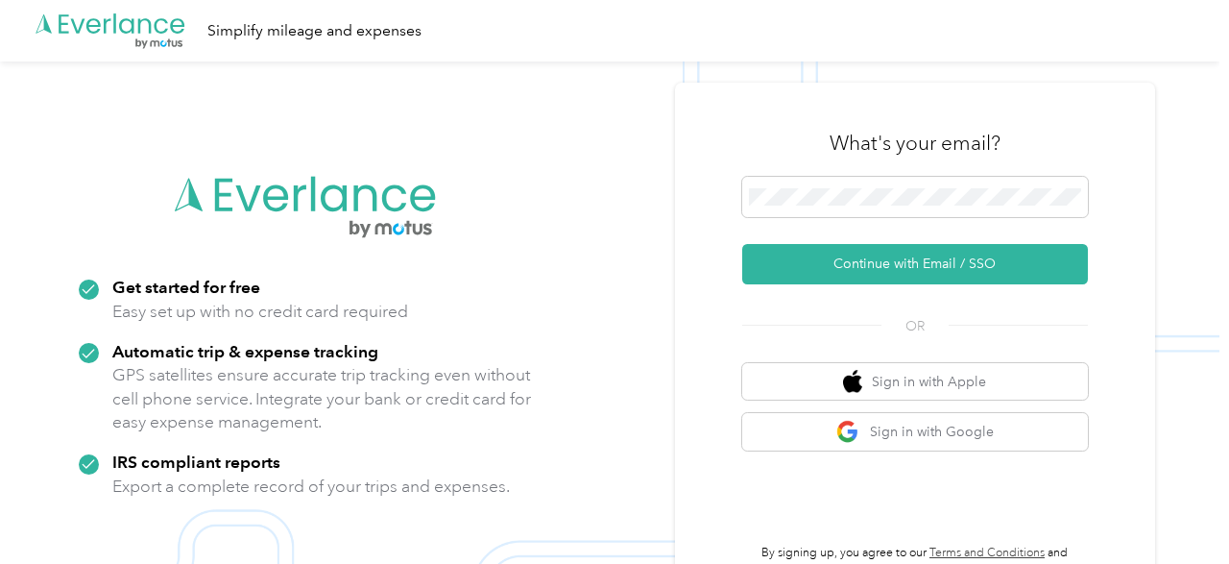  What do you see at coordinates (314, 31) in the screenshot?
I see `div: Simplify mileage and expenses` at bounding box center [314, 31].